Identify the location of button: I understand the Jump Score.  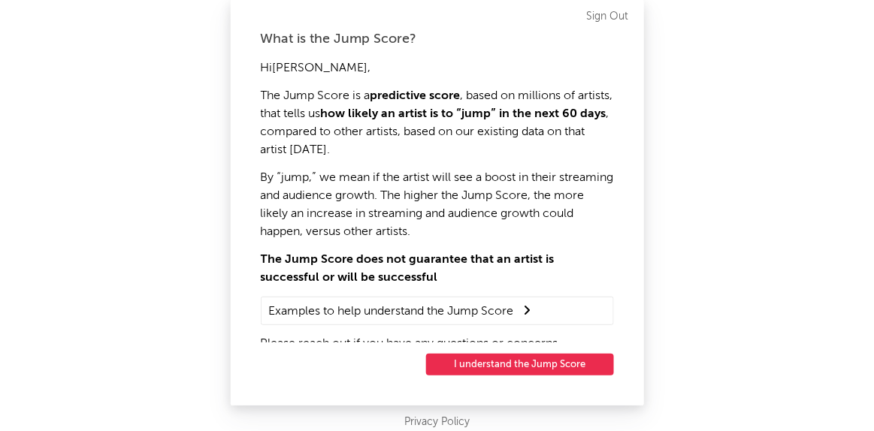
(520, 364).